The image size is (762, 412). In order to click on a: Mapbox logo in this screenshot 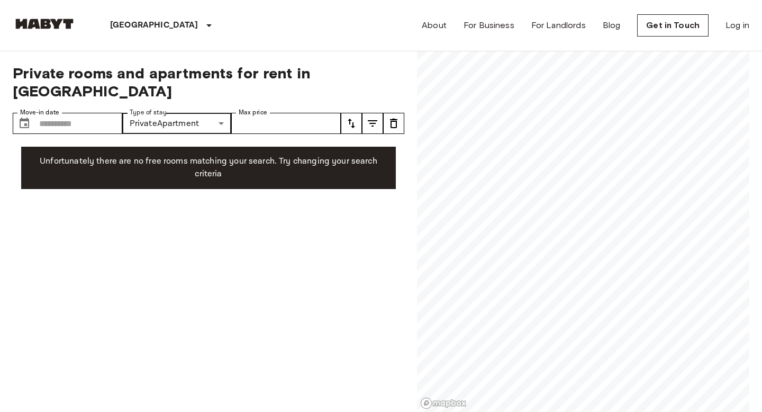, I will do `click(443, 403)`.